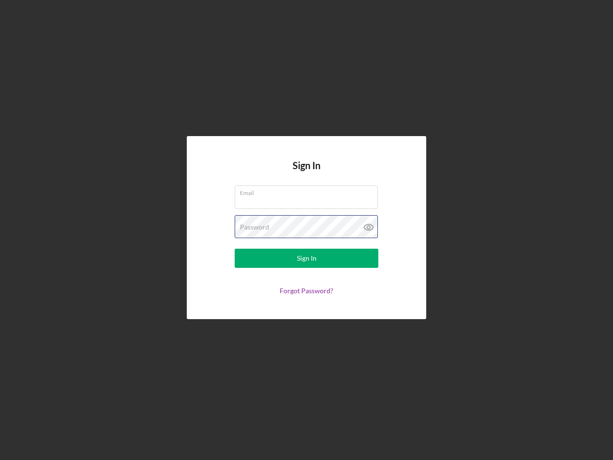 This screenshot has width=613, height=460. What do you see at coordinates (306, 290) in the screenshot?
I see `a: Forgot Password?` at bounding box center [306, 290].